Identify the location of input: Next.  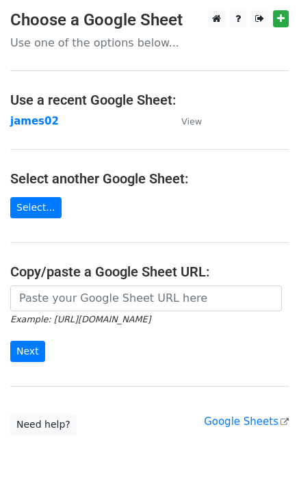
(27, 351).